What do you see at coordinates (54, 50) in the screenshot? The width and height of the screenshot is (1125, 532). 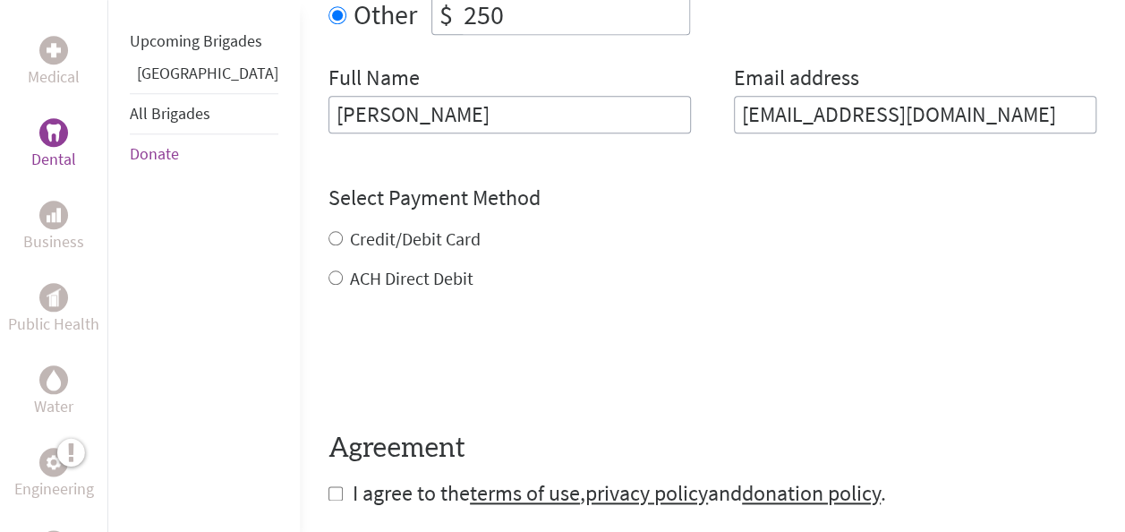 I see `div: Medical` at bounding box center [54, 50].